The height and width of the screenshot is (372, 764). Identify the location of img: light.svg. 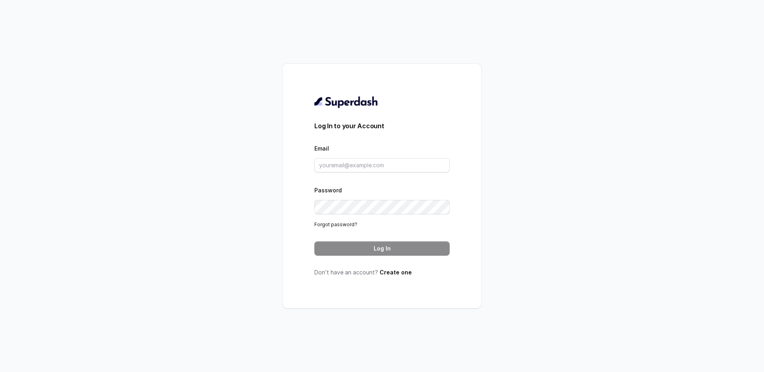
(346, 102).